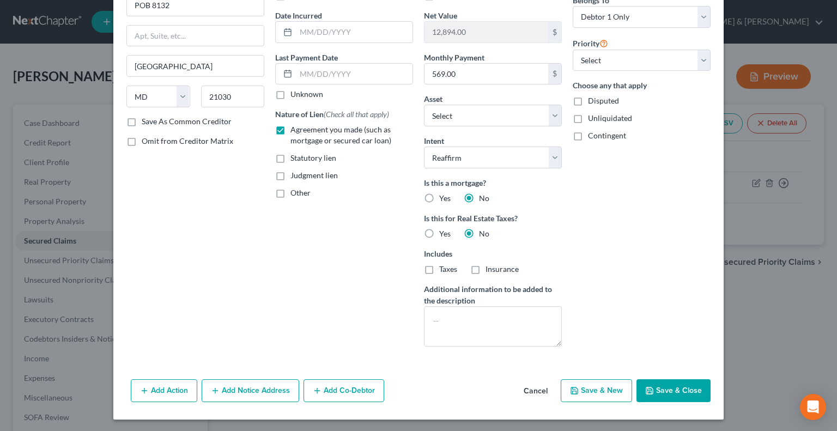 The height and width of the screenshot is (431, 837). I want to click on span: Insurance, so click(502, 268).